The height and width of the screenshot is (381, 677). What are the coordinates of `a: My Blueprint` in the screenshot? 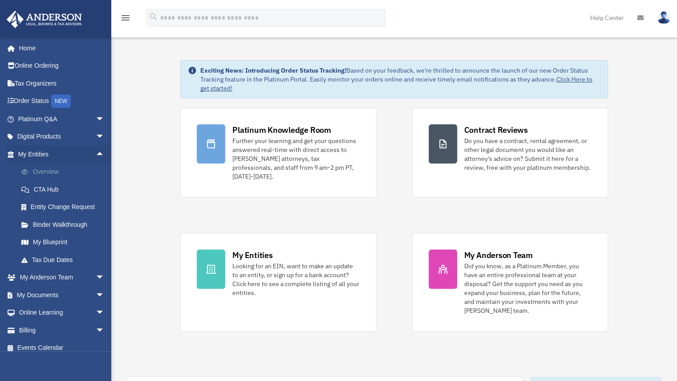 It's located at (65, 242).